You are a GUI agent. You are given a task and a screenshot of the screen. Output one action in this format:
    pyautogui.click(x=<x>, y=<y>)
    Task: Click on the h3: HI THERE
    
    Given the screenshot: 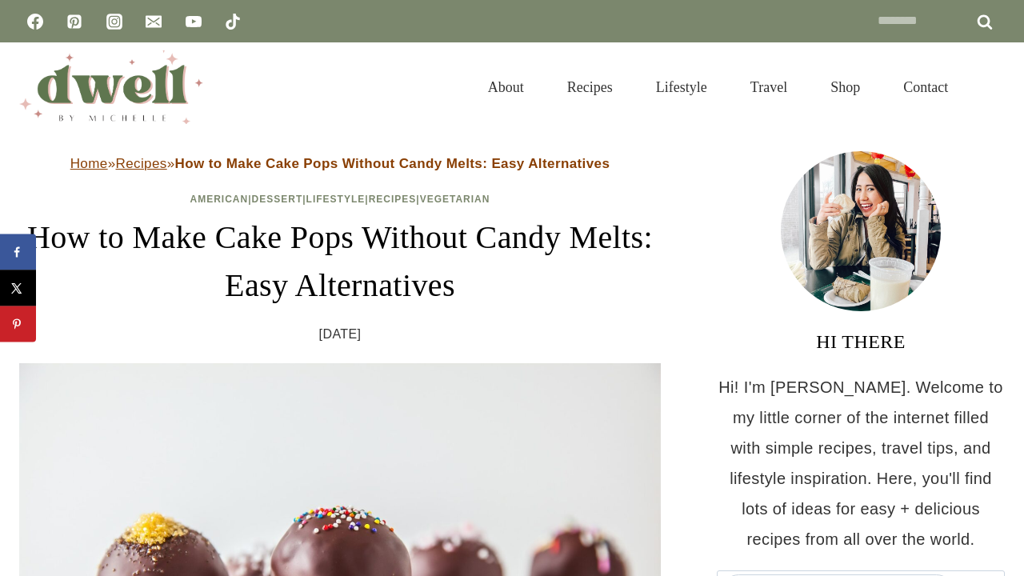 What is the action you would take?
    pyautogui.click(x=861, y=341)
    